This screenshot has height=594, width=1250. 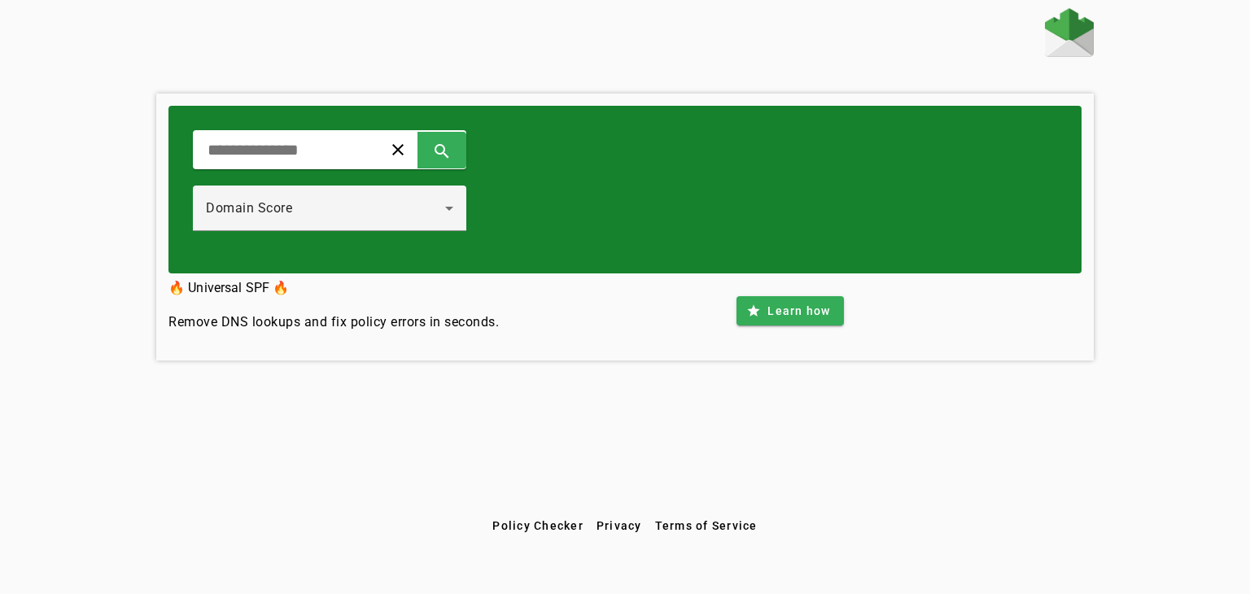 I want to click on span: Policy Checker, so click(x=538, y=526).